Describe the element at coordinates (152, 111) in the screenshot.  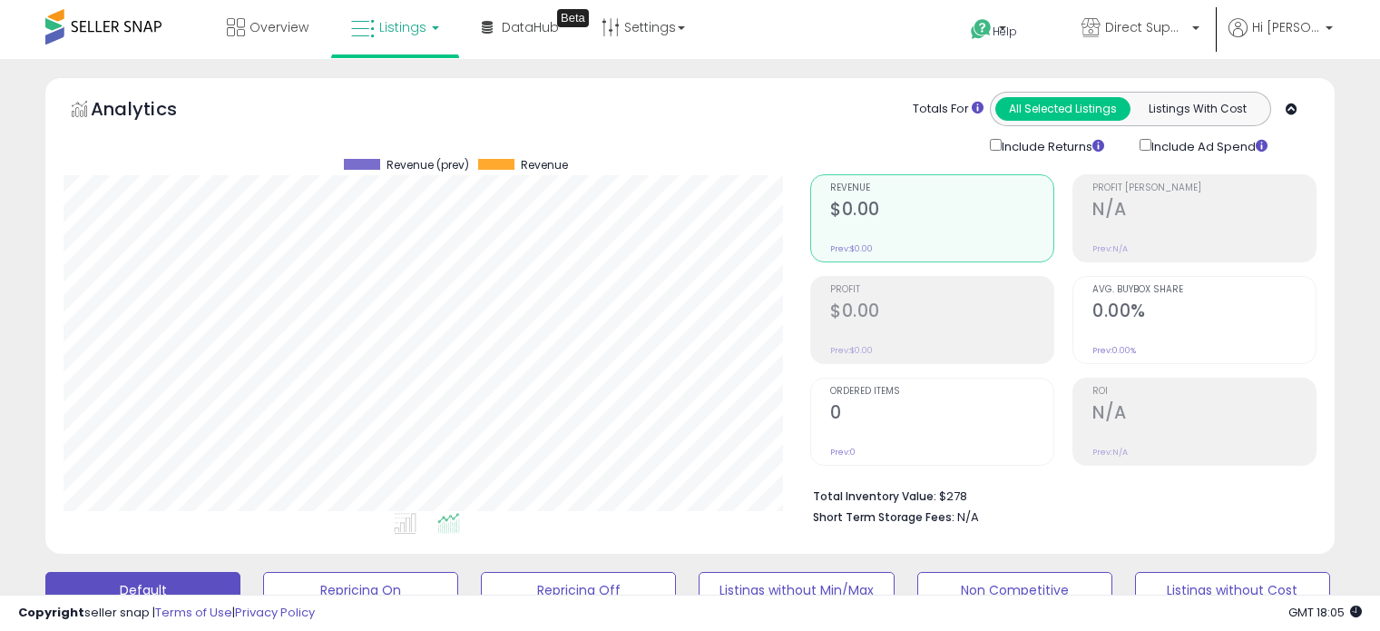
I see `h5: Analytics` at that location.